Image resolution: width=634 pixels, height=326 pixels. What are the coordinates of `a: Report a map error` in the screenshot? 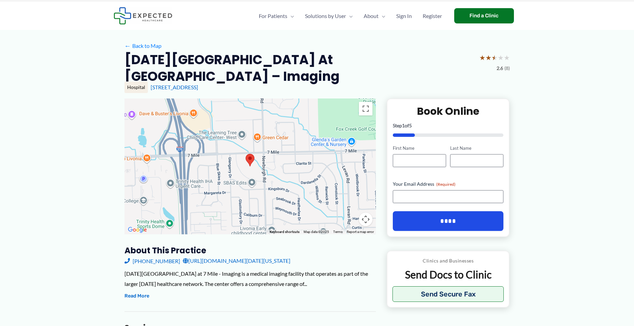 It's located at (360, 231).